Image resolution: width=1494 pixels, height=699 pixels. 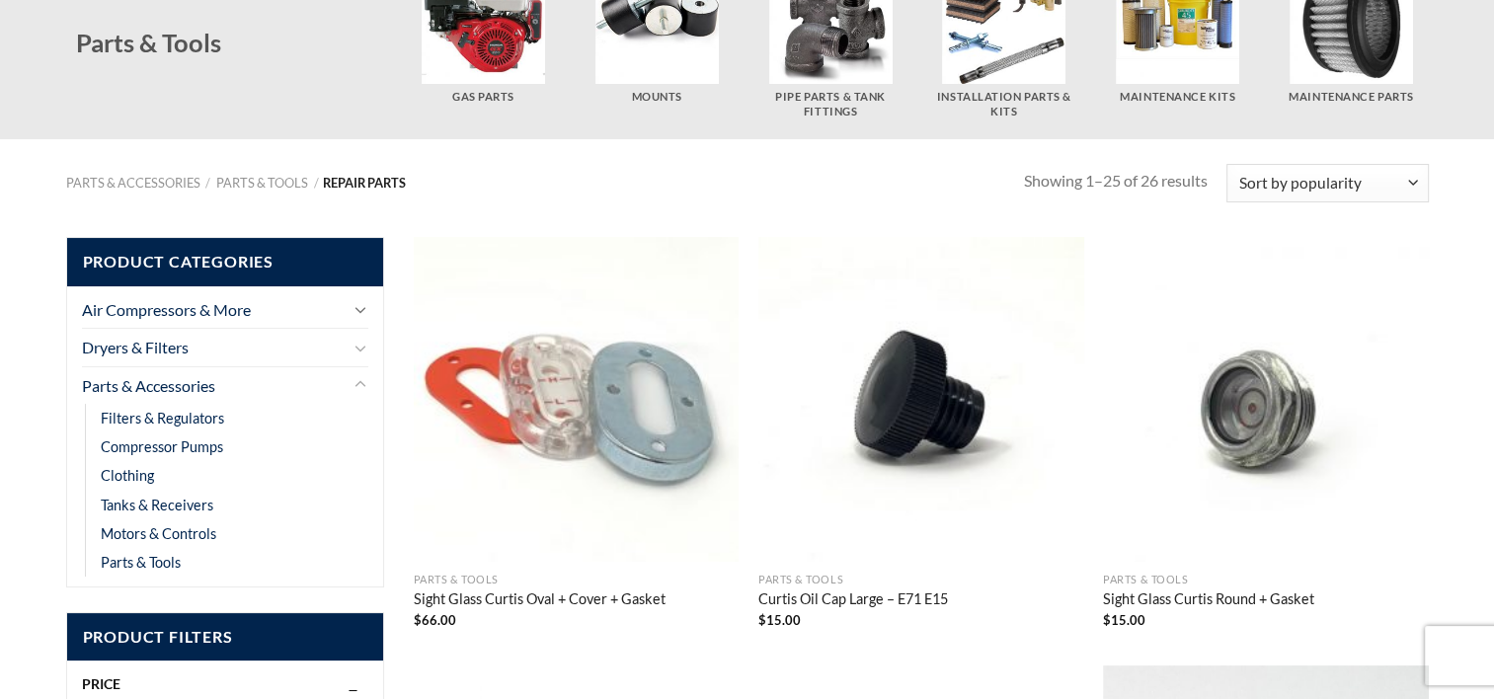 What do you see at coordinates (1116, 181) in the screenshot?
I see `p: Showing 1–25 of 26 results` at bounding box center [1116, 181].